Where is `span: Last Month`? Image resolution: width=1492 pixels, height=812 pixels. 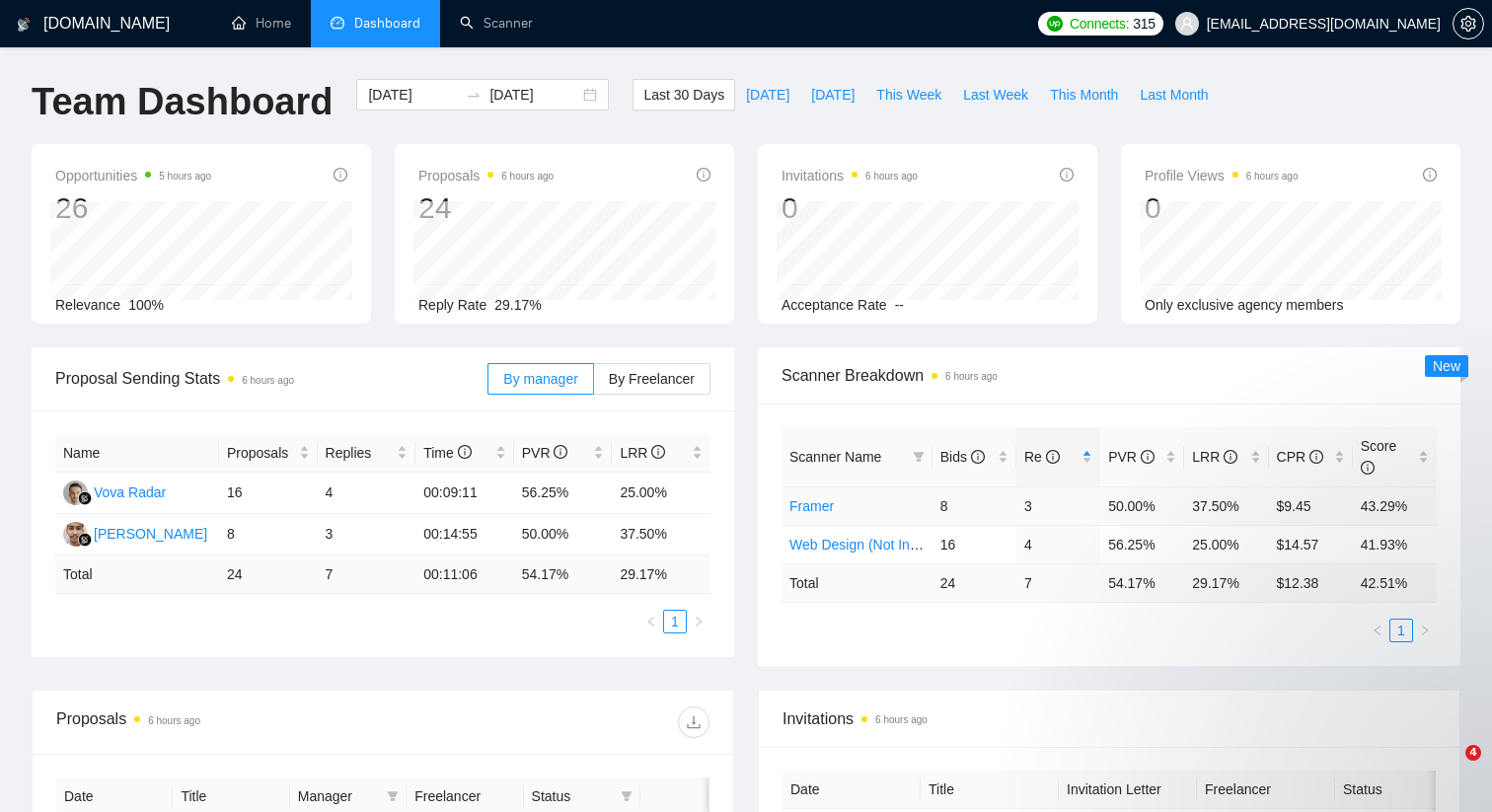 span: Last Month is located at coordinates (1172, 95).